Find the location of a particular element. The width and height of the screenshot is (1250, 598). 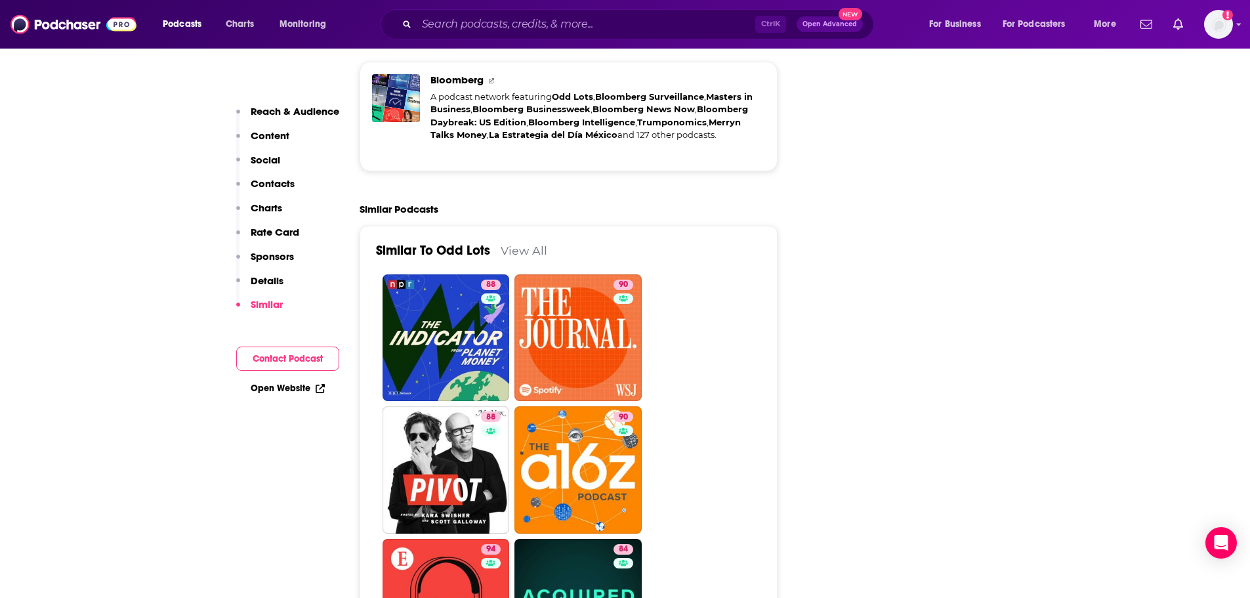

p: Details is located at coordinates (267, 280).